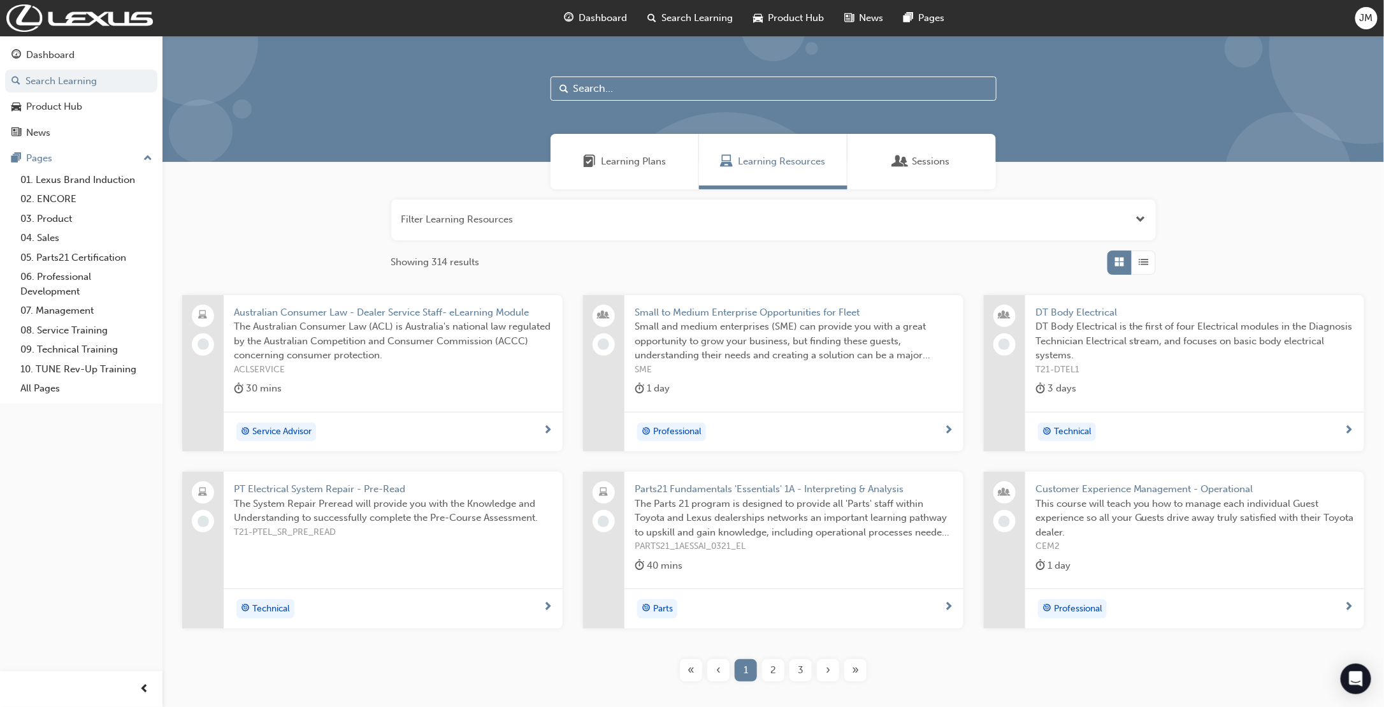 This screenshot has height=707, width=1384. I want to click on span: Pages, so click(931, 18).